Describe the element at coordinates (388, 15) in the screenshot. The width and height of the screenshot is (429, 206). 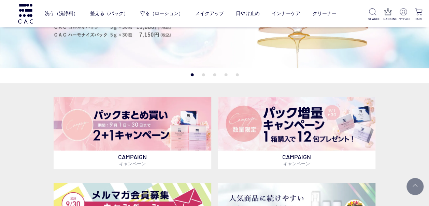
I see `a: RANKING` at that location.